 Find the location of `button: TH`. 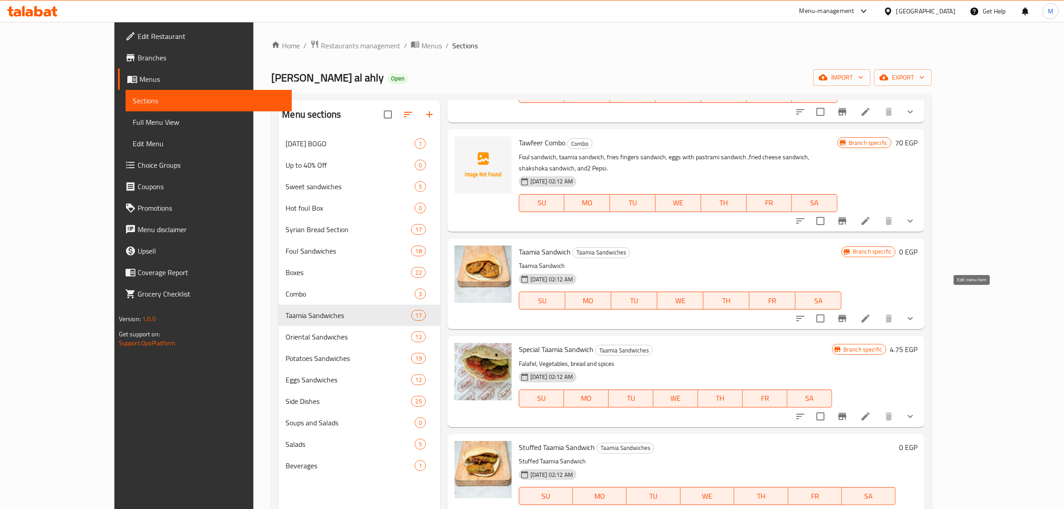

button: TH is located at coordinates (761, 496).